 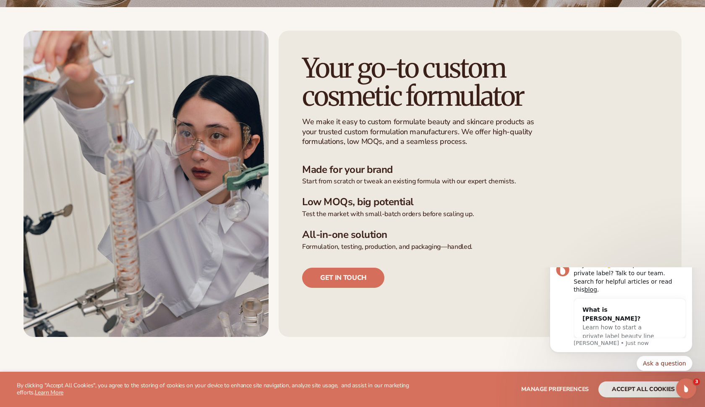 I want to click on a: blog, so click(x=54, y=22).